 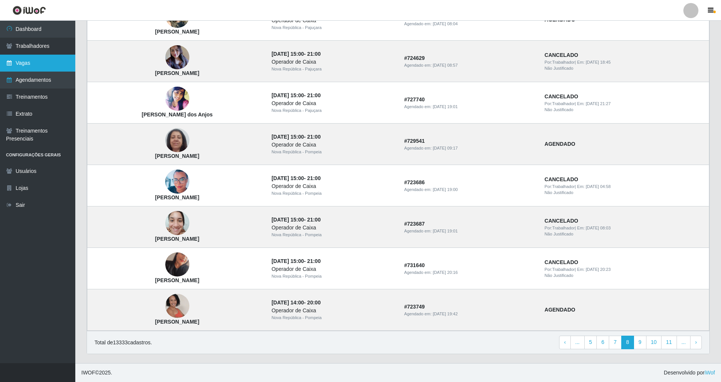 I want to click on img: Aryanne Kelly Pereira dos Santos, so click(x=177, y=223).